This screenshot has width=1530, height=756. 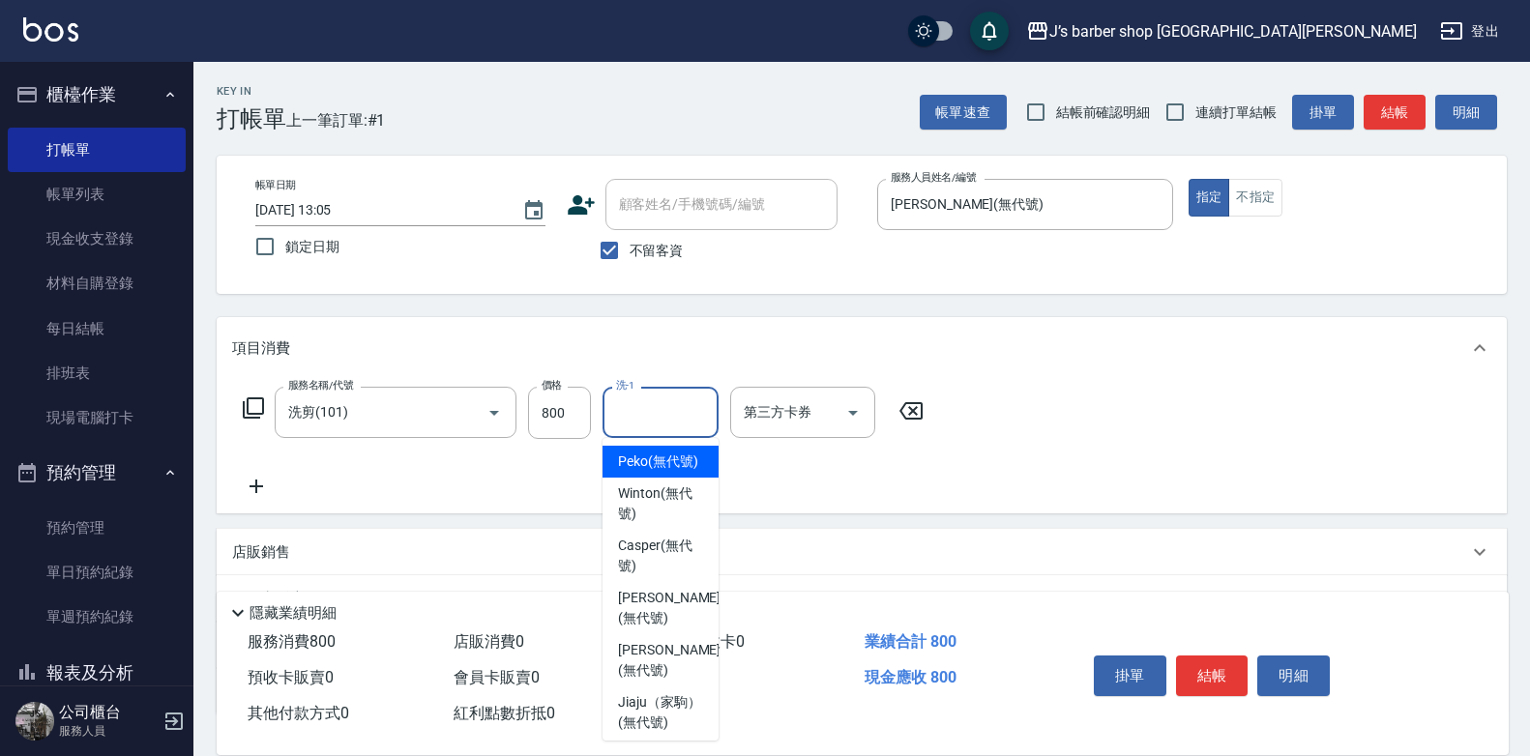 What do you see at coordinates (251, 119) in the screenshot?
I see `h3: 打帳單` at bounding box center [251, 119].